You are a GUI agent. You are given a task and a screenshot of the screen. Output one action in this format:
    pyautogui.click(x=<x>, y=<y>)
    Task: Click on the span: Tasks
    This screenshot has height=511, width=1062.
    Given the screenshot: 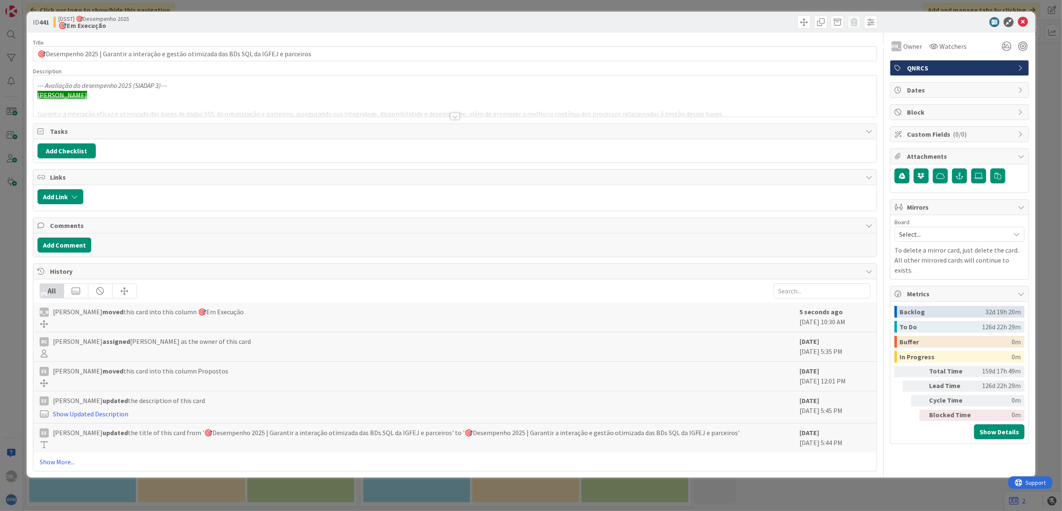 What is the action you would take?
    pyautogui.click(x=456, y=131)
    